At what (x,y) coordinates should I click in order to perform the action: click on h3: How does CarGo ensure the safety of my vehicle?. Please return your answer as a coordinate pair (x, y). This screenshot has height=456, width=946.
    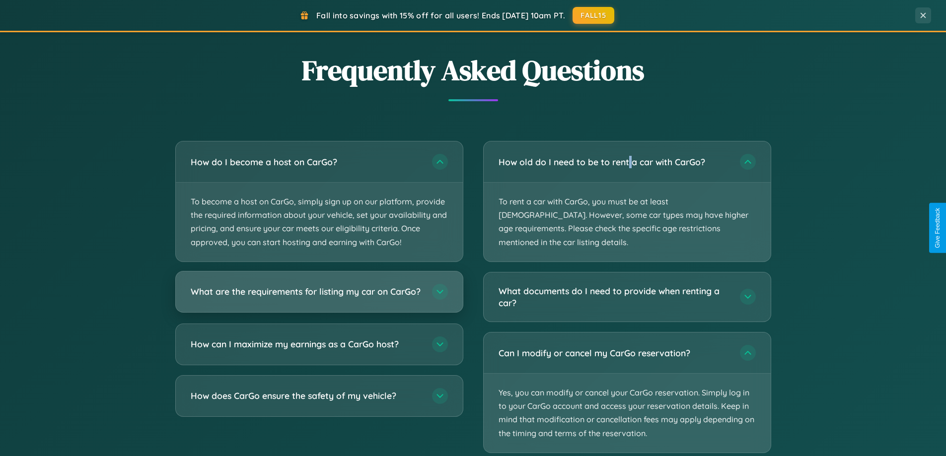
    Looking at the image, I should click on (306, 396).